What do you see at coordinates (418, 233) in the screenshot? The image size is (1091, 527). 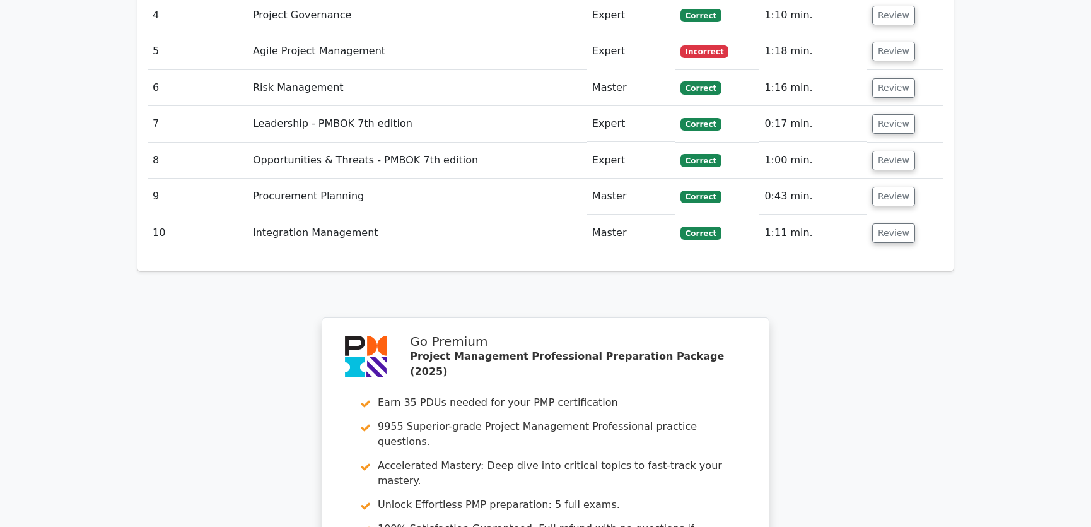 I see `td: Integration Management` at bounding box center [418, 233].